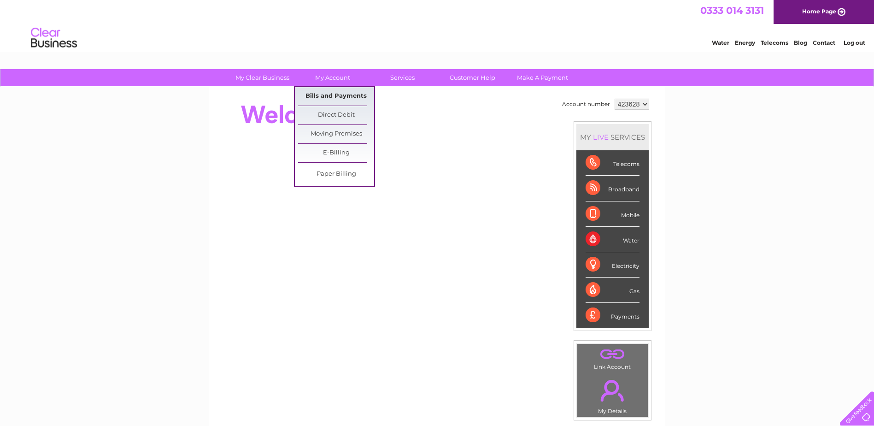 Image resolution: width=874 pixels, height=426 pixels. I want to click on img: logo.png, so click(54, 38).